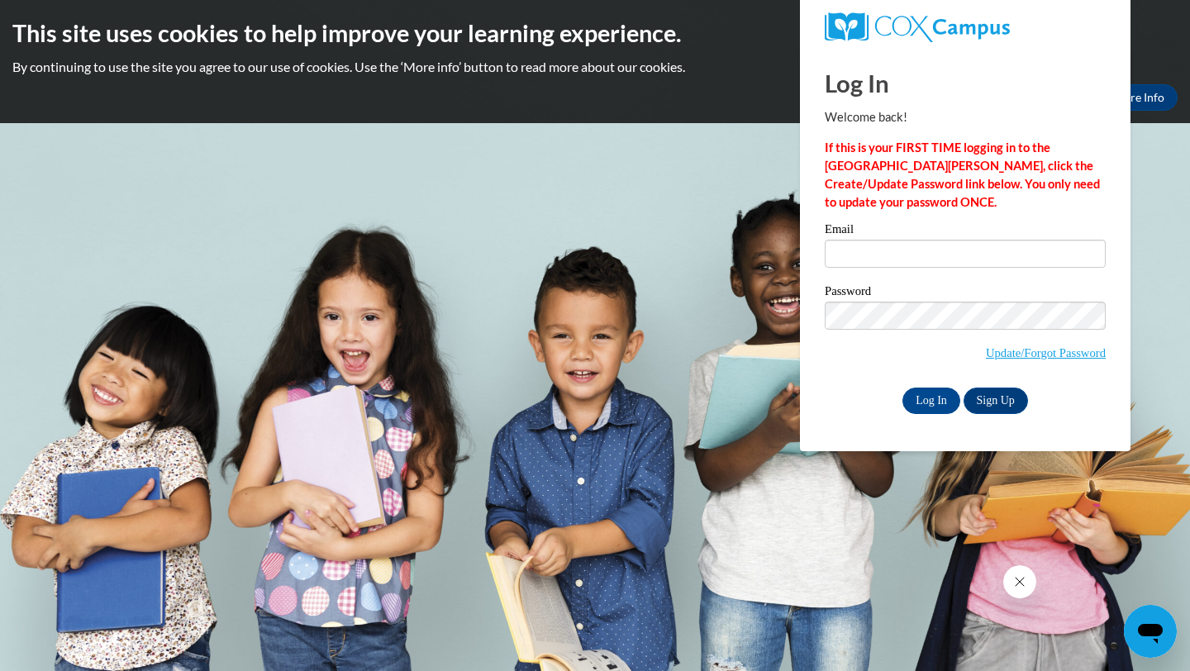 The height and width of the screenshot is (671, 1190). Describe the element at coordinates (965, 27) in the screenshot. I see `a: COX Campus` at that location.